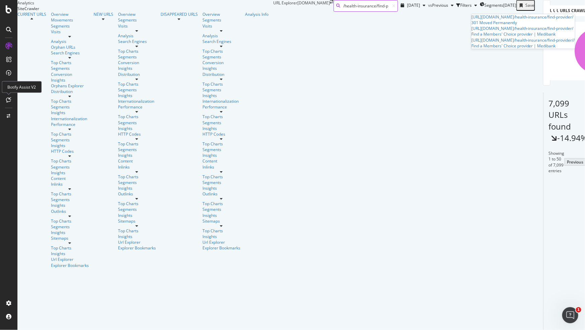  I want to click on div: Analysis, so click(70, 41).